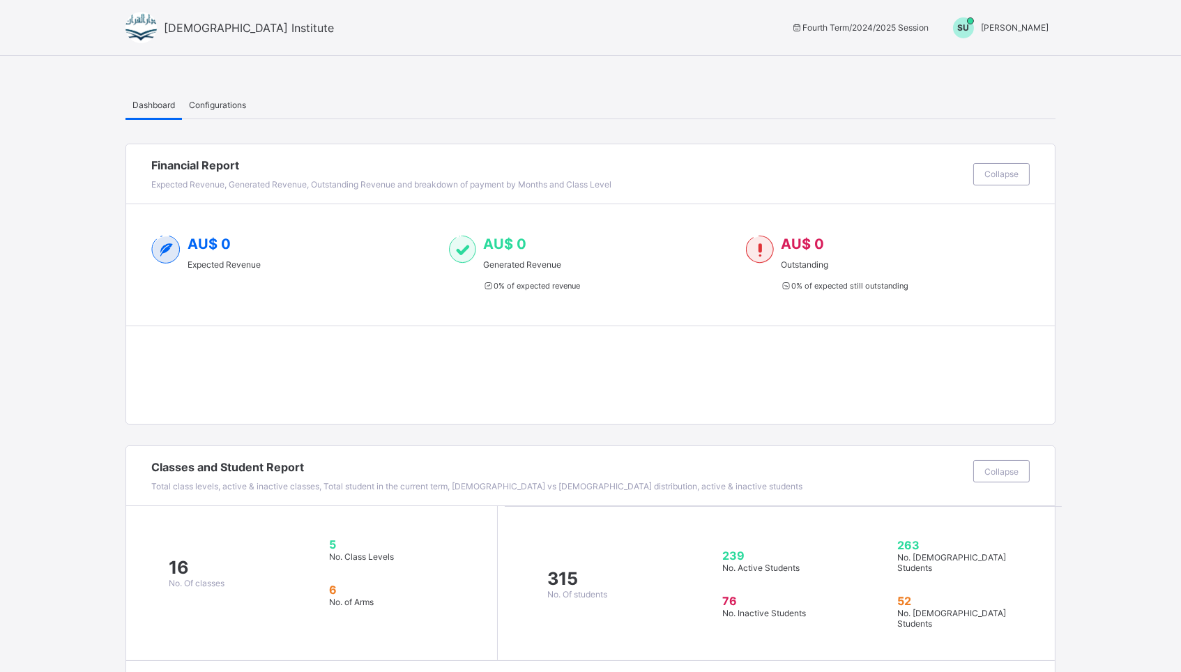  Describe the element at coordinates (761, 568) in the screenshot. I see `span: No. Active Students` at that location.